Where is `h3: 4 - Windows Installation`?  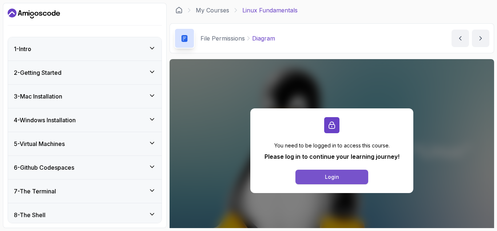 h3: 4 - Windows Installation is located at coordinates (45, 120).